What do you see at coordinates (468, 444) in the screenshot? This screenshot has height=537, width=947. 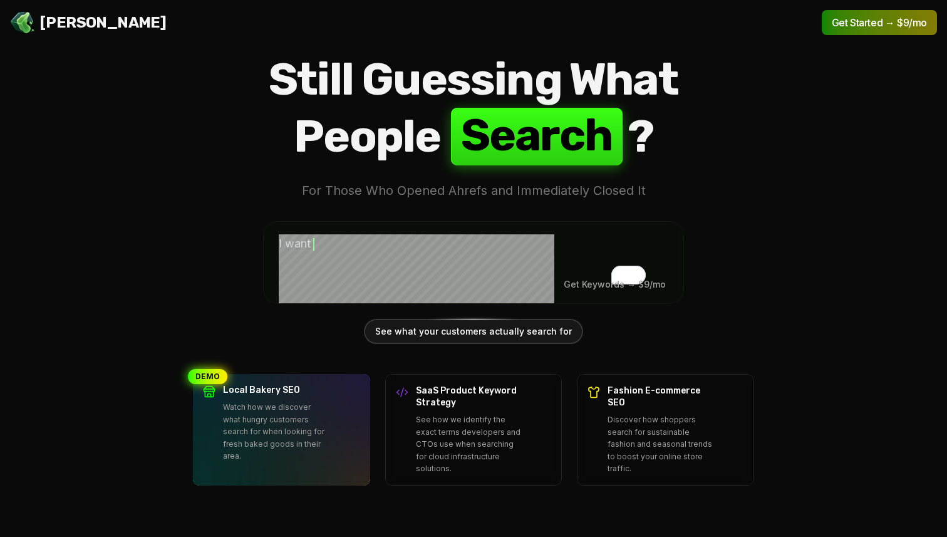 I see `p: See how we identify the exact terms developers and CTOs use when searching for cloud infrastructu...` at bounding box center [468, 444].